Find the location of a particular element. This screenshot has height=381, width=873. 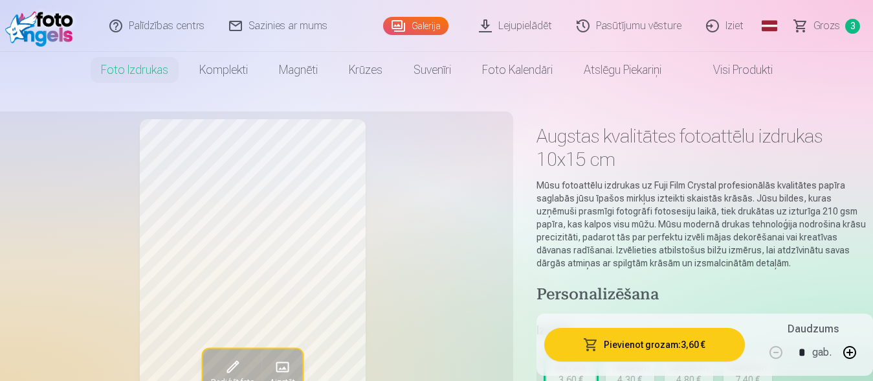

a: Foto izdrukas is located at coordinates (135, 70).